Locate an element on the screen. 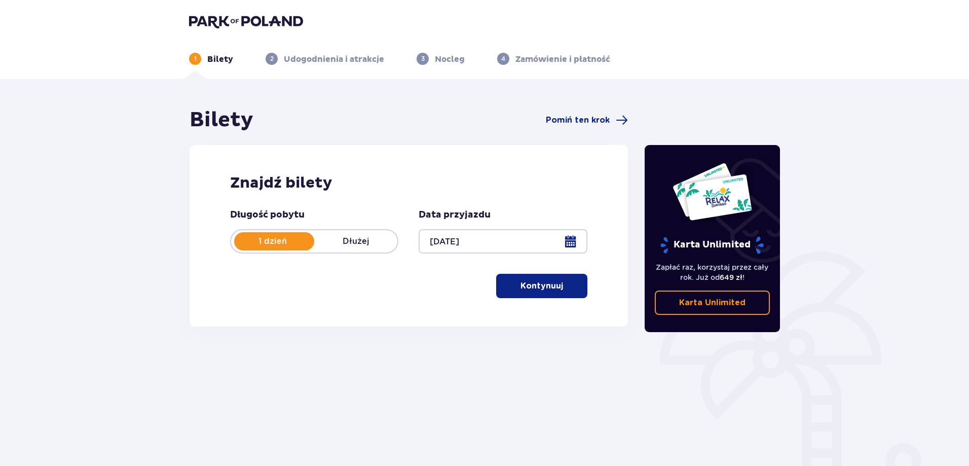  p: Nocleg is located at coordinates (449, 59).